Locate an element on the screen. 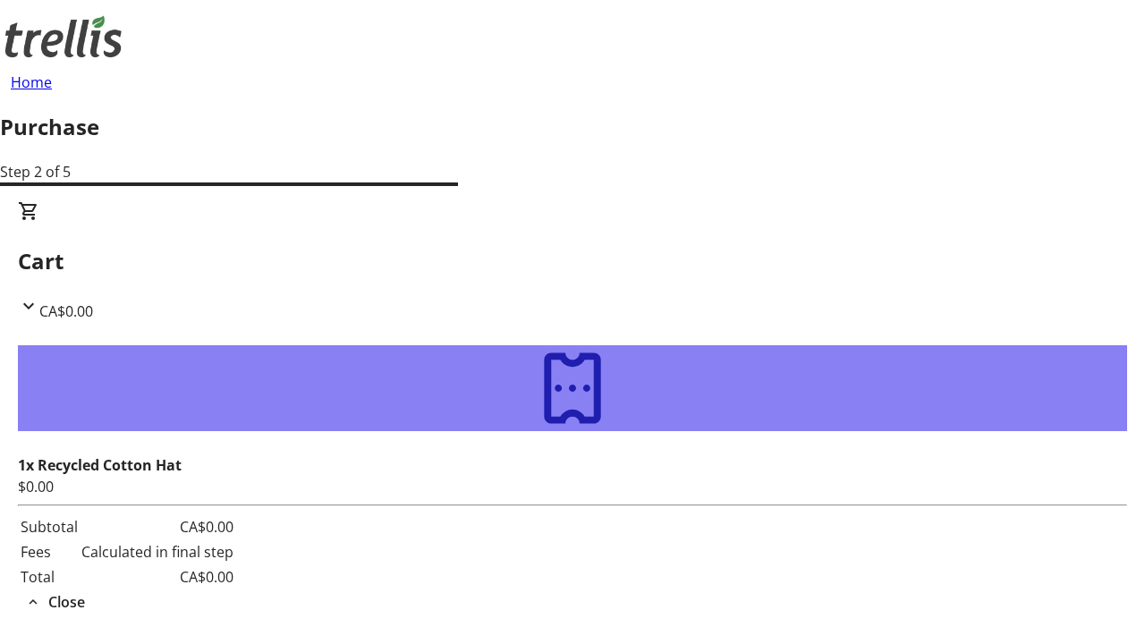 The width and height of the screenshot is (1145, 644). span: CA$0.00 is located at coordinates (66, 311).